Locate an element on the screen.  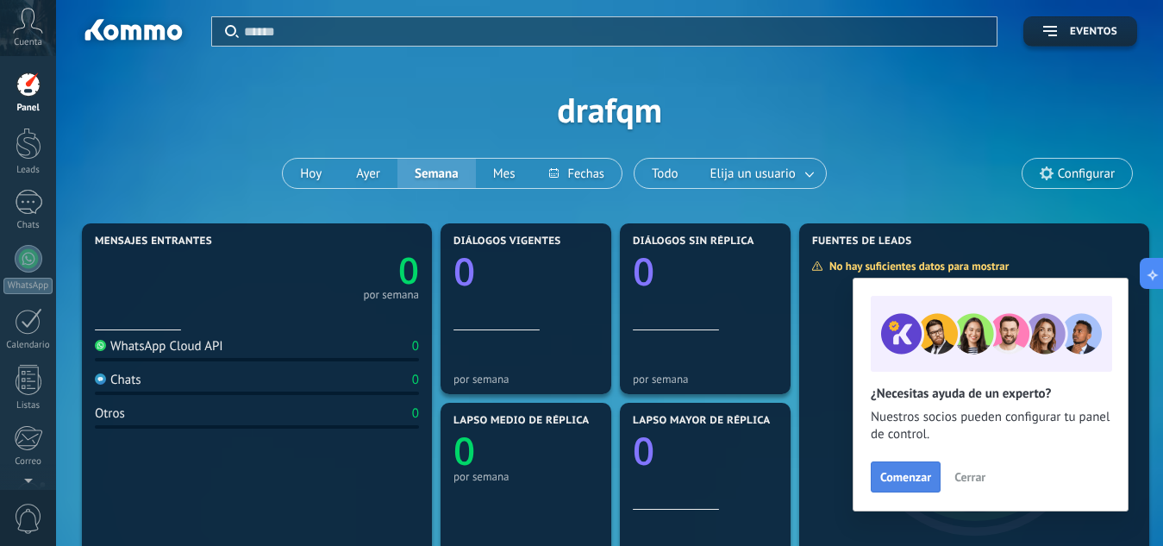
div: Correo is located at coordinates (28, 461).